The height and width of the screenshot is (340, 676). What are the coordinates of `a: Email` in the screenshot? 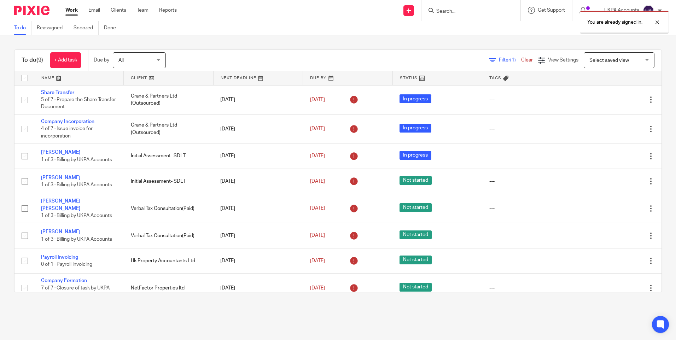 It's located at (94, 10).